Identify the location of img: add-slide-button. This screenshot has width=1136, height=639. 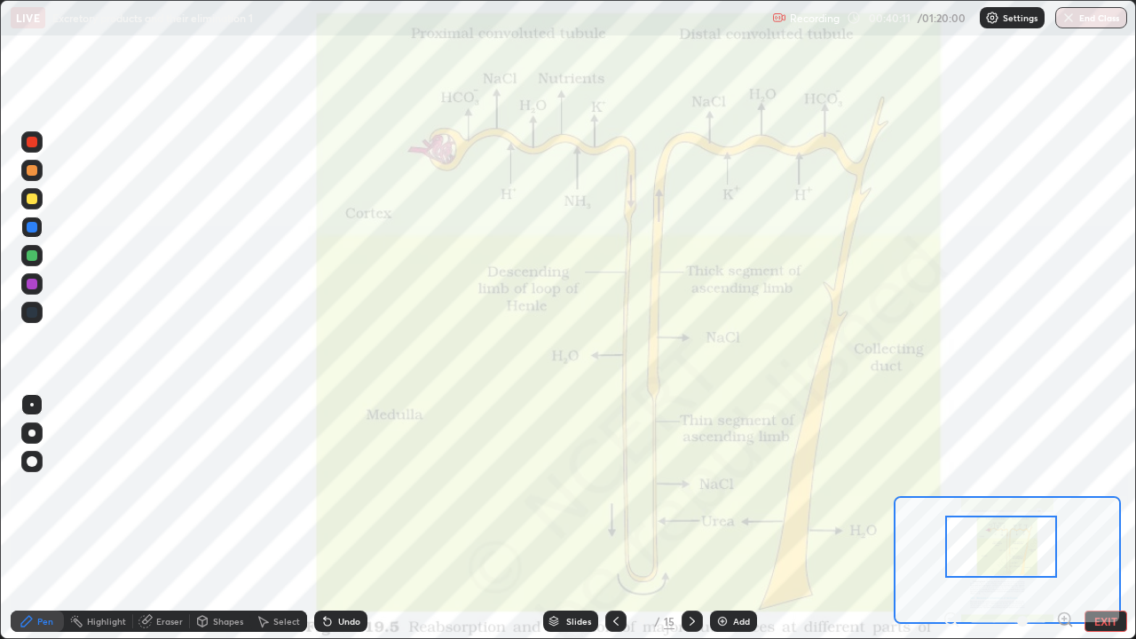
(723, 622).